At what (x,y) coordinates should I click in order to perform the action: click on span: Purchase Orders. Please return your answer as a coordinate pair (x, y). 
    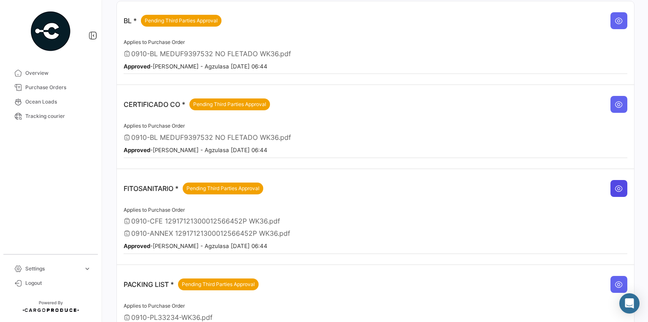
    Looking at the image, I should click on (58, 87).